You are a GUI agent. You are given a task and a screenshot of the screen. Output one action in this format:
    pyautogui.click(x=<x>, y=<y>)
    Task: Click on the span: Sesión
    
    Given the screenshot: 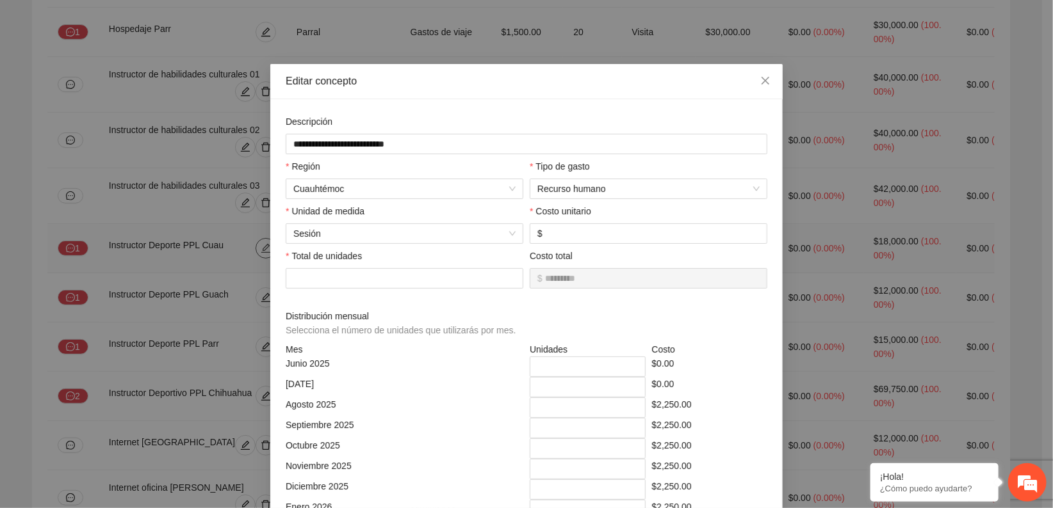 What is the action you would take?
    pyautogui.click(x=404, y=234)
    